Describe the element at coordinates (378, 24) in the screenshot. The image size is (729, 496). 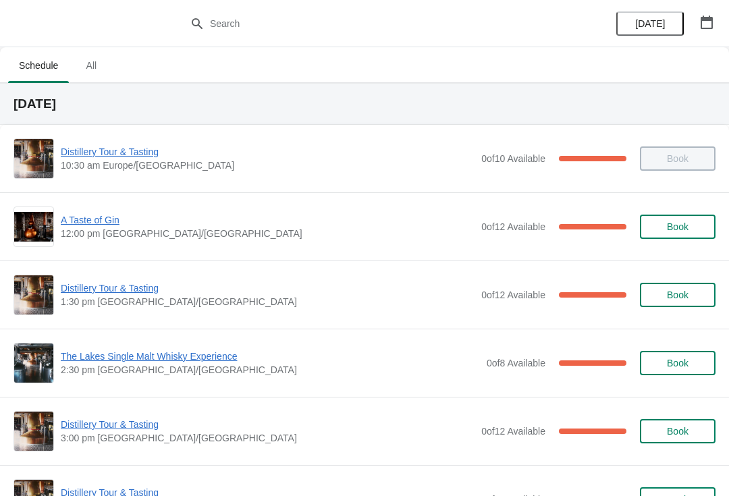
I see `input: Search` at that location.